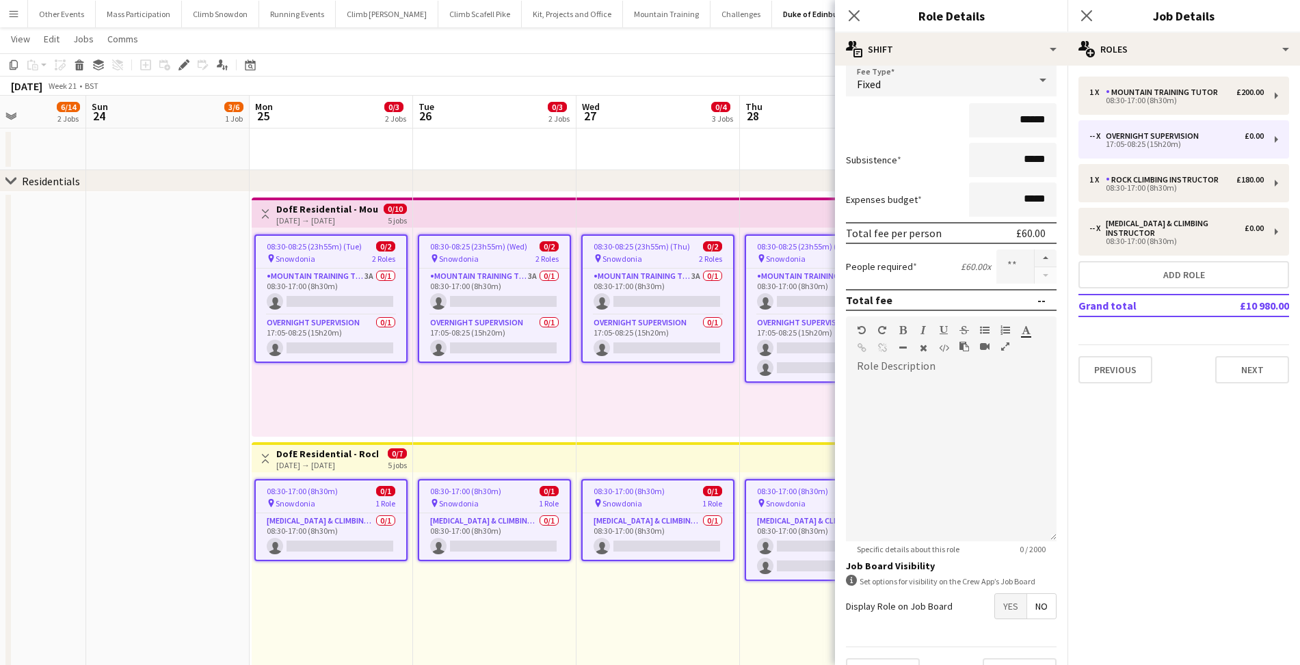 This screenshot has width=1300, height=665. What do you see at coordinates (902, 330) in the screenshot?
I see `button: Bold` at bounding box center [902, 330].